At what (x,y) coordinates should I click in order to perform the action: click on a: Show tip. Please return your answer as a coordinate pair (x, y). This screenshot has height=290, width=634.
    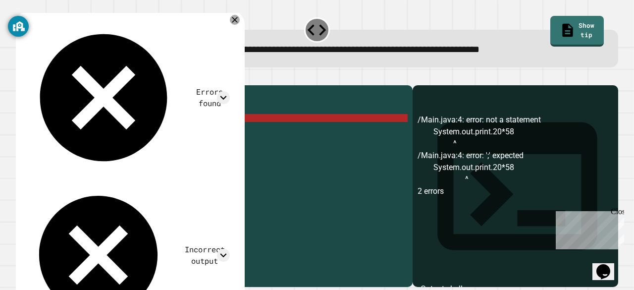
    Looking at the image, I should click on (577, 31).